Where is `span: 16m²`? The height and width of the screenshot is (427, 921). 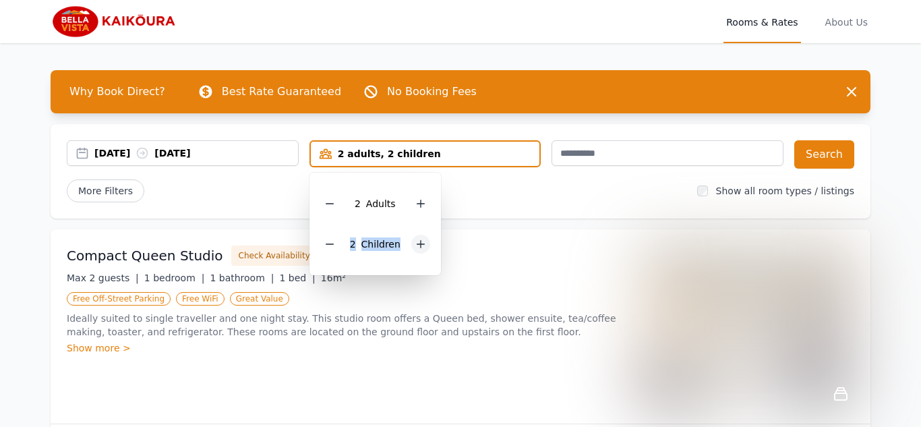 span: 16m² is located at coordinates (333, 278).